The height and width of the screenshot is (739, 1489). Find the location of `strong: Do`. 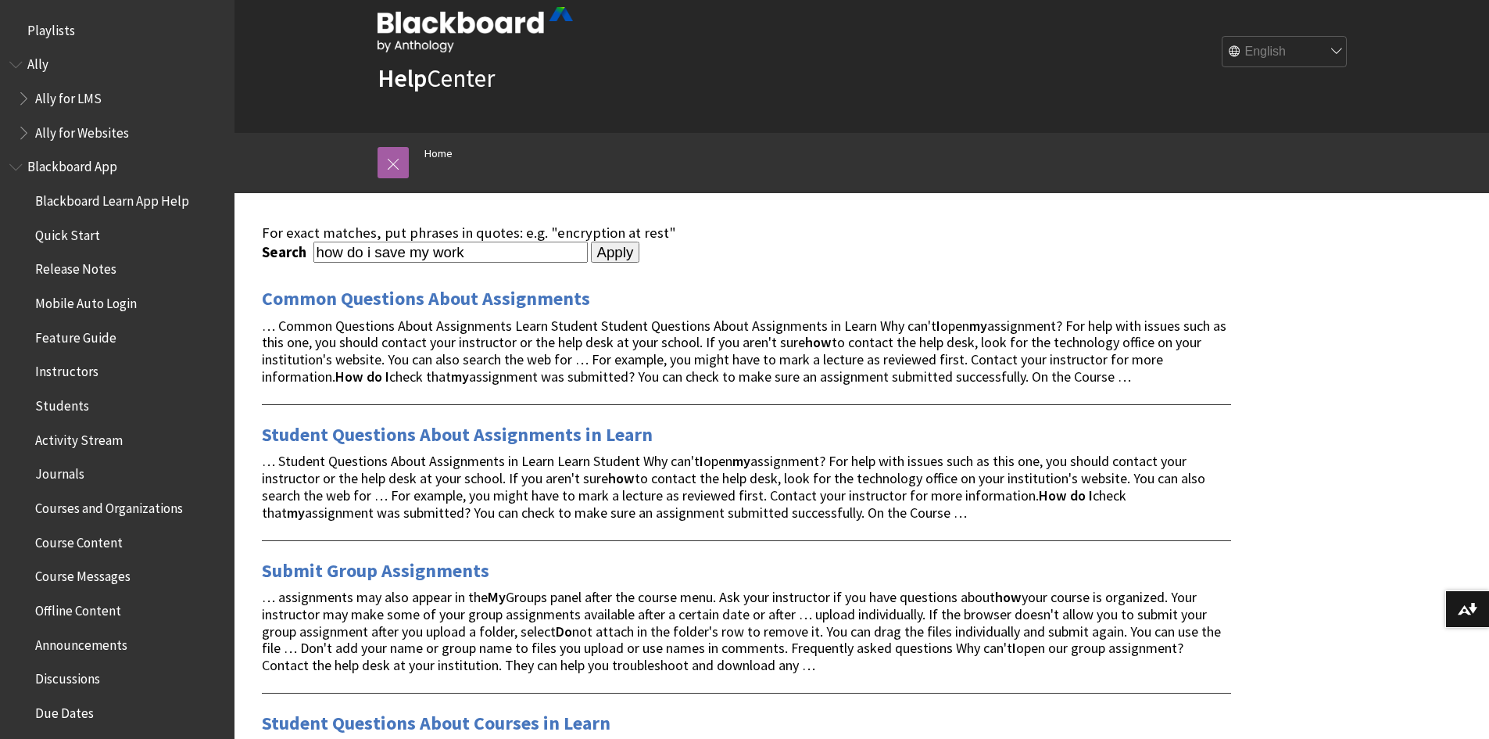

strong: Do is located at coordinates (563, 631).